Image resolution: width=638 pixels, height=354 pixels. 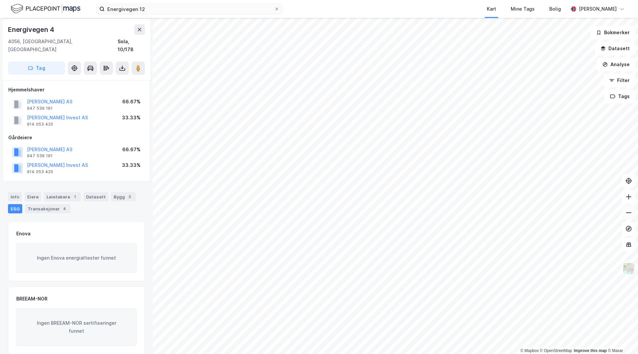 What do you see at coordinates (613, 33) in the screenshot?
I see `button: Bokmerker` at bounding box center [613, 33].